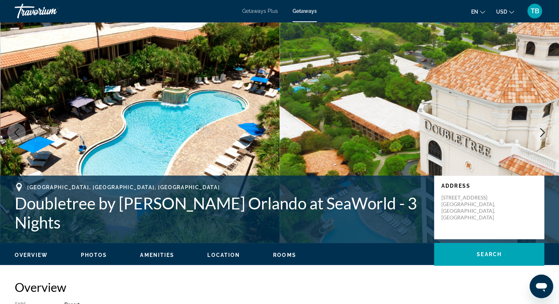  Describe the element at coordinates (94, 255) in the screenshot. I see `button: Photos` at that location.